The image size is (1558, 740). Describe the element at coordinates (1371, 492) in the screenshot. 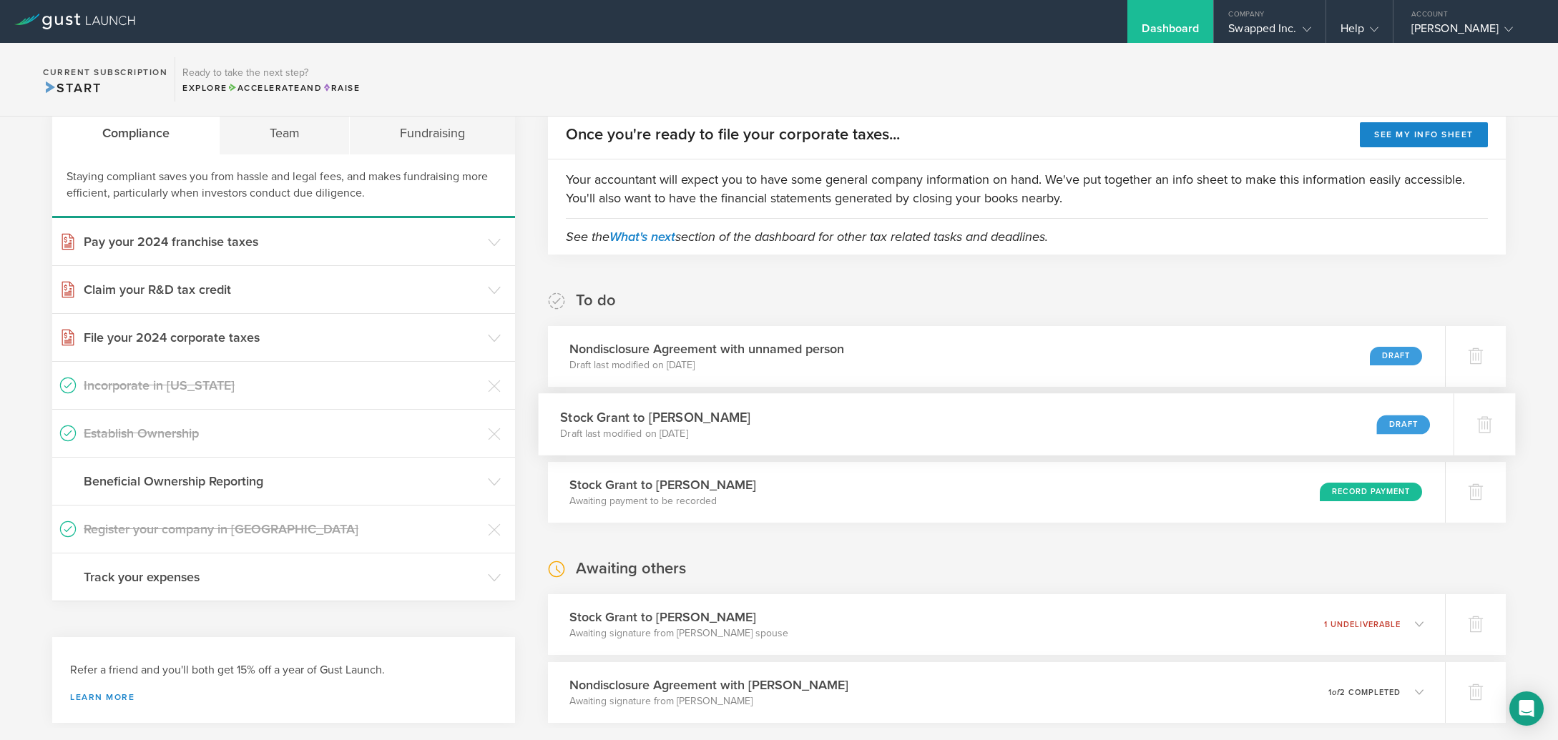

I see `div: Record Payment` at that location.